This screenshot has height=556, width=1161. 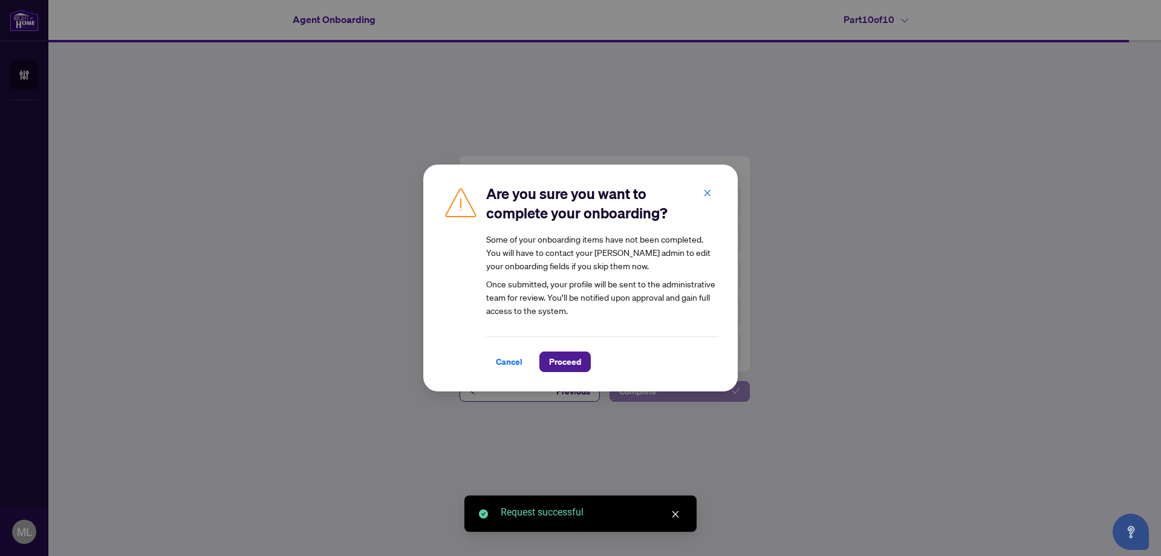 What do you see at coordinates (602, 252) in the screenshot?
I see `div: Some of your onboarding items have not been completed. You will have to contact your [PERSON_NAME...` at bounding box center [602, 252].